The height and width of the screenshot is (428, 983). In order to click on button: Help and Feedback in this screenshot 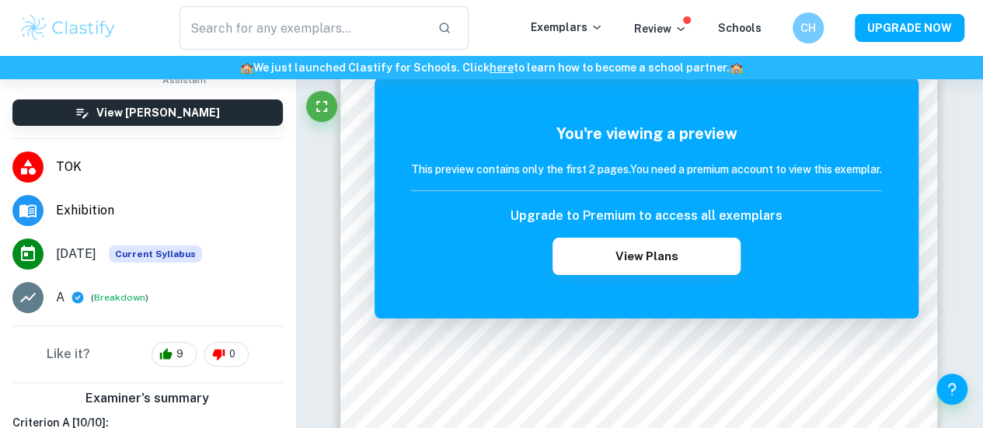, I will do `click(951, 389)`.